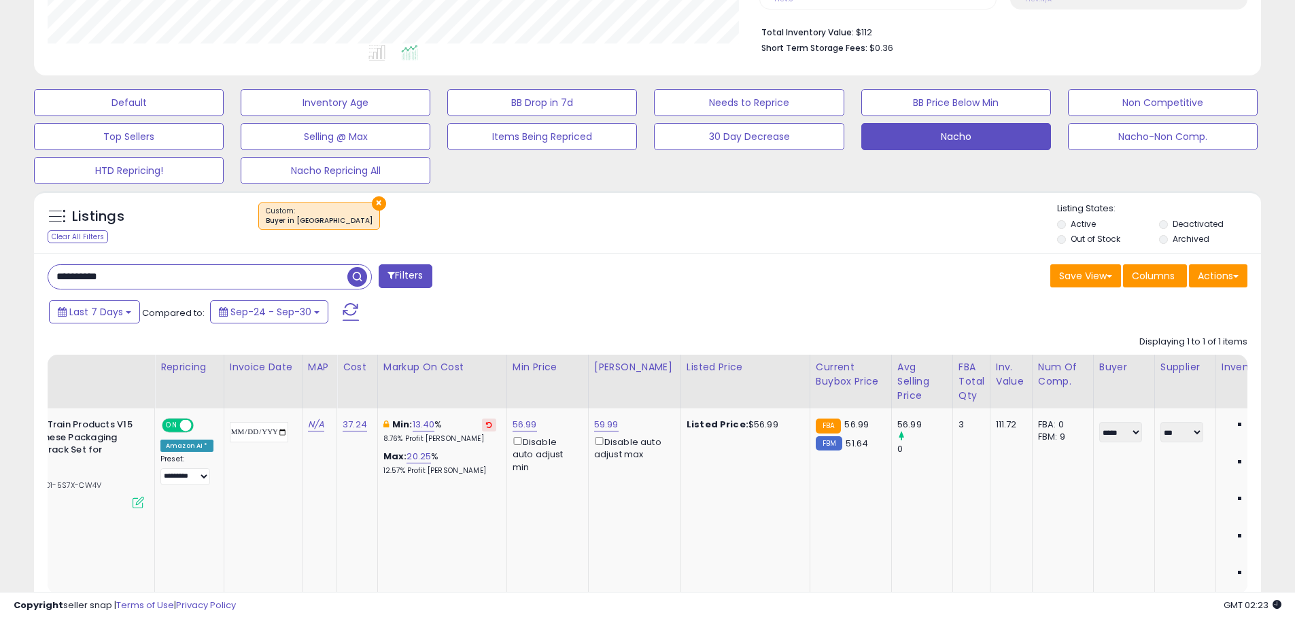 The image size is (1295, 619). What do you see at coordinates (969, 425) in the screenshot?
I see `div: 3` at bounding box center [969, 425].